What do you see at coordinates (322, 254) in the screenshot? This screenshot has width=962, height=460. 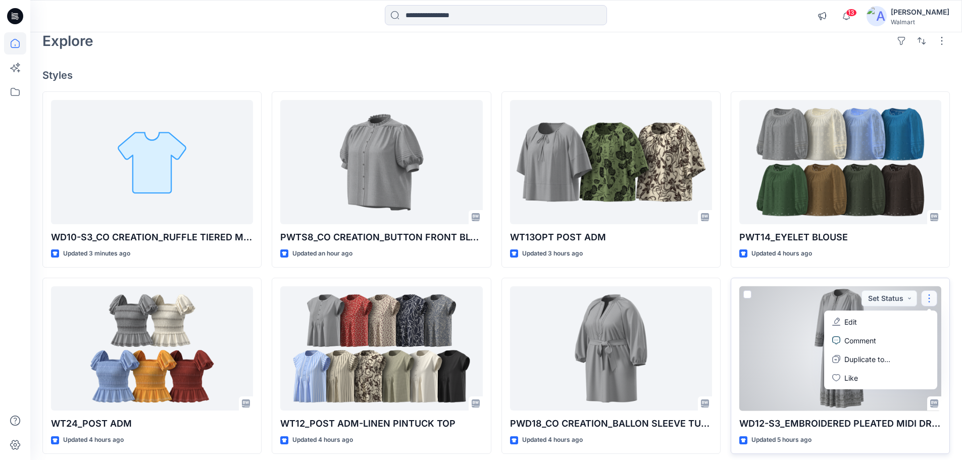 I see `p: Updated an hour ago` at bounding box center [322, 254].